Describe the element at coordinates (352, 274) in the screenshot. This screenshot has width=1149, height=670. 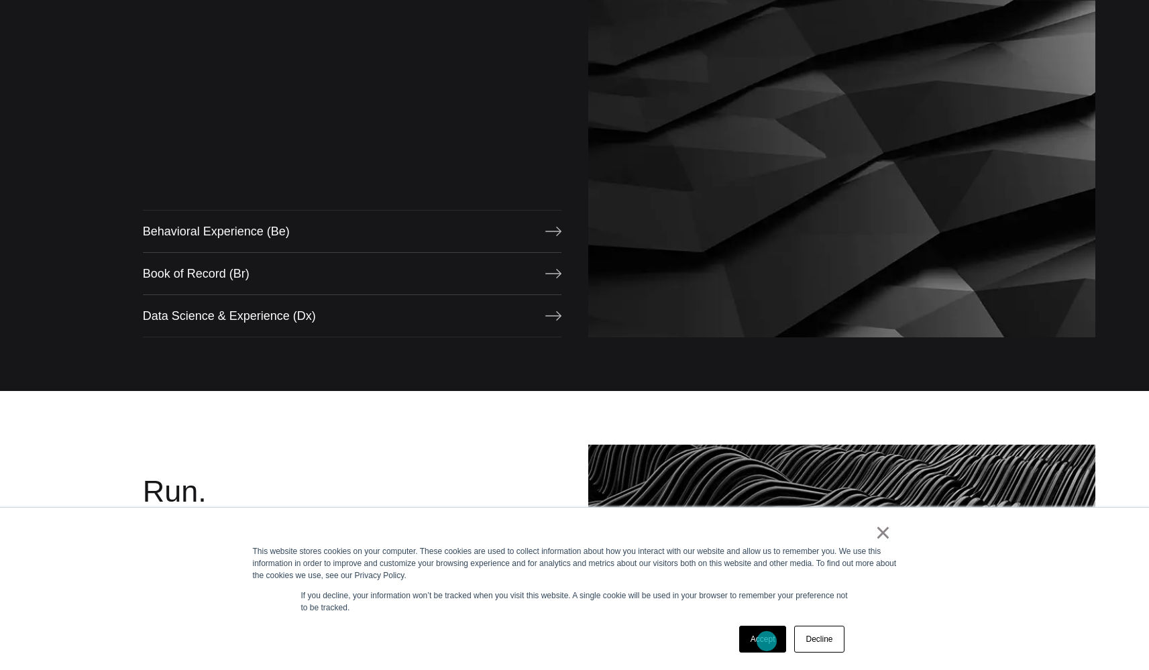
I see `a: Book of Record (Br)` at that location.